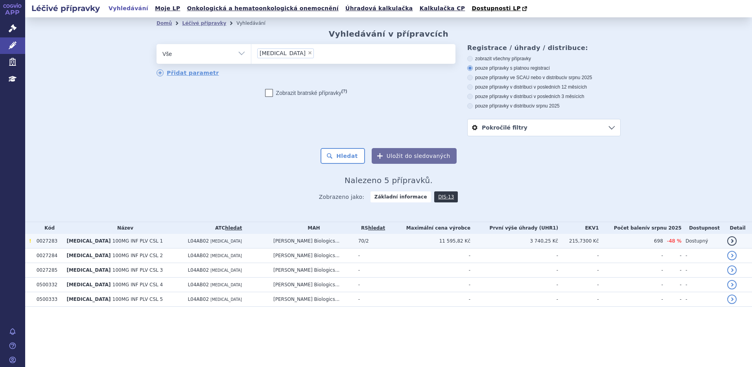  Describe the element at coordinates (631, 241) in the screenshot. I see `td: 698` at that location.